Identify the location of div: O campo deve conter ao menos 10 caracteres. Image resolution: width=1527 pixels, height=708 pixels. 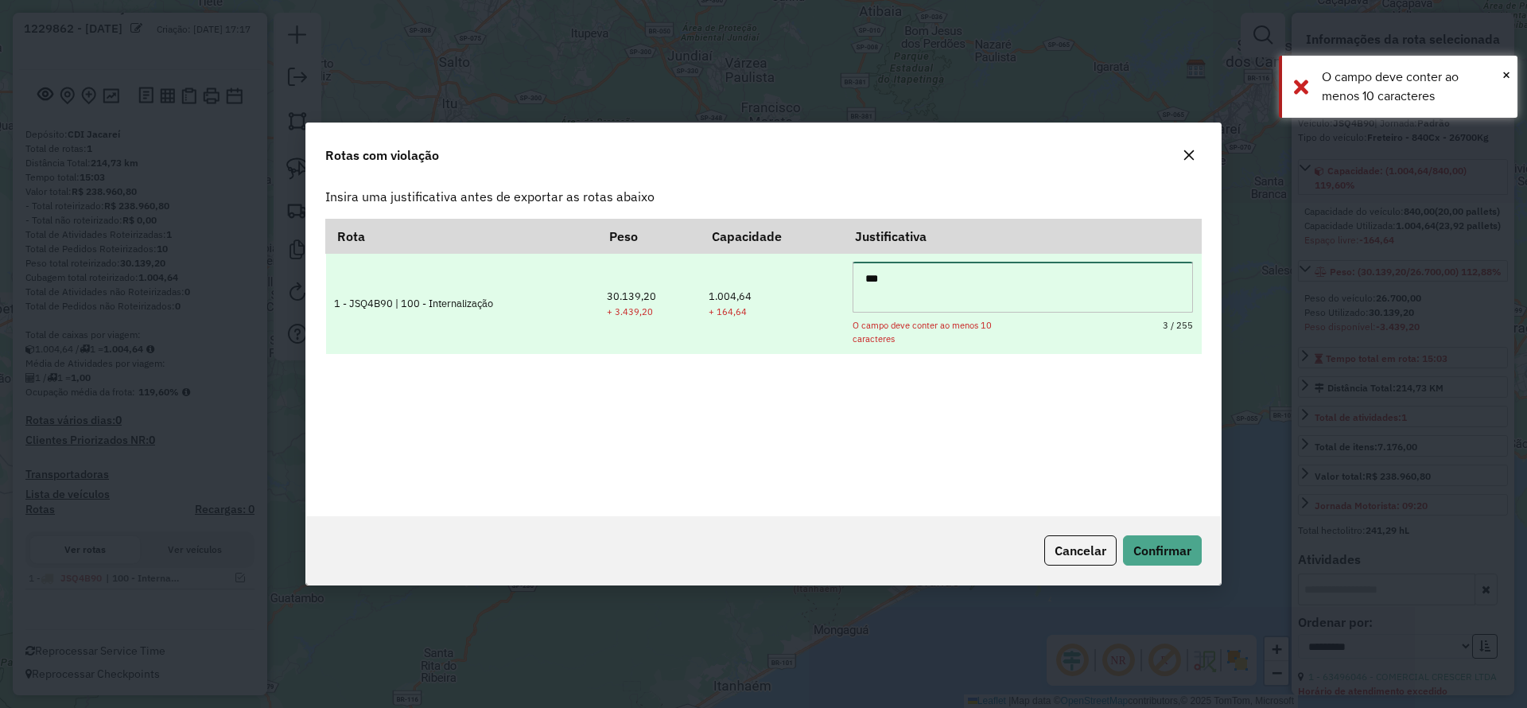
(1414, 87).